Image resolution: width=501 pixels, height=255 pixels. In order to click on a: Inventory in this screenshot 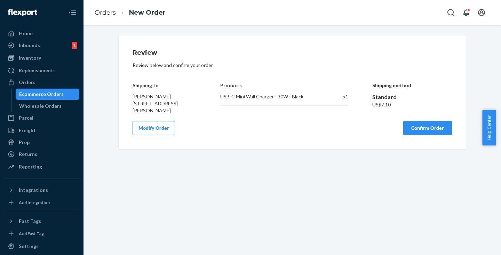, I will do `click(42, 58)`.